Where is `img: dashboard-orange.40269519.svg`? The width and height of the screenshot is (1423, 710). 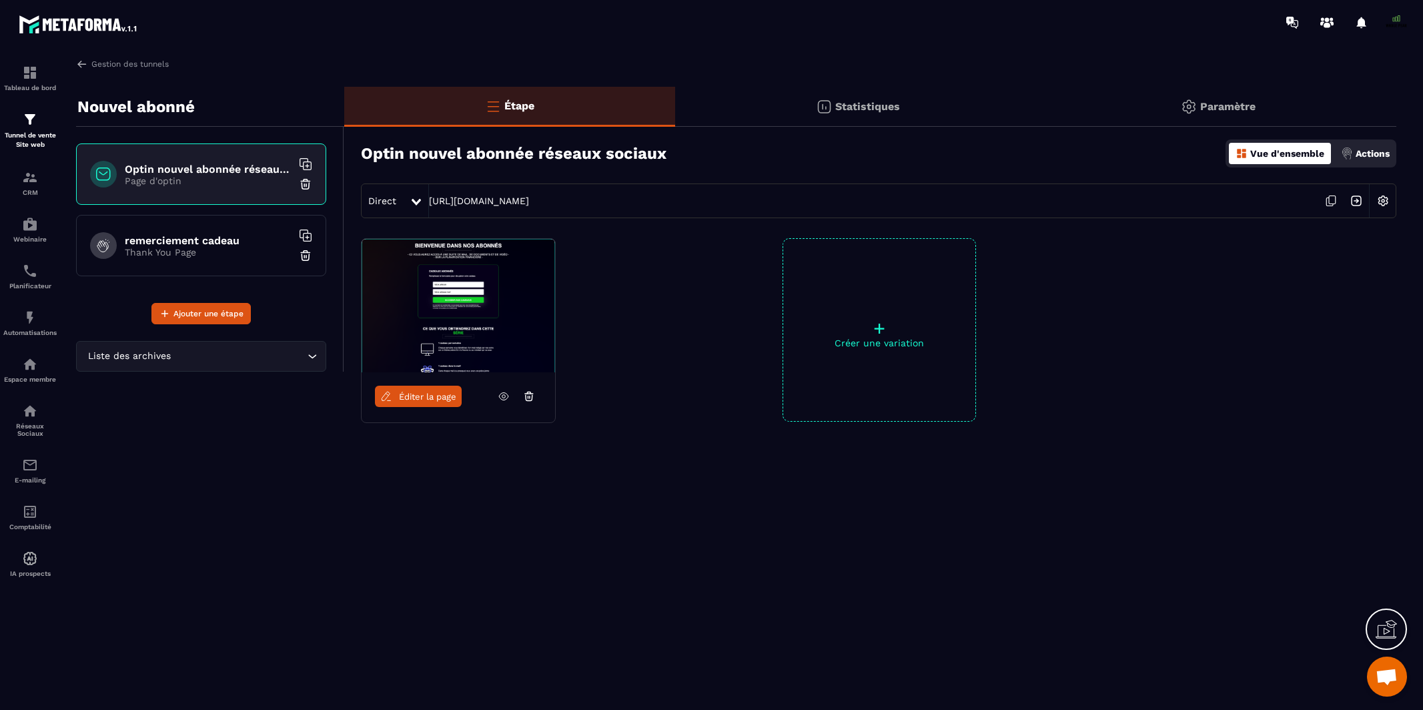 img: dashboard-orange.40269519.svg is located at coordinates (1242, 153).